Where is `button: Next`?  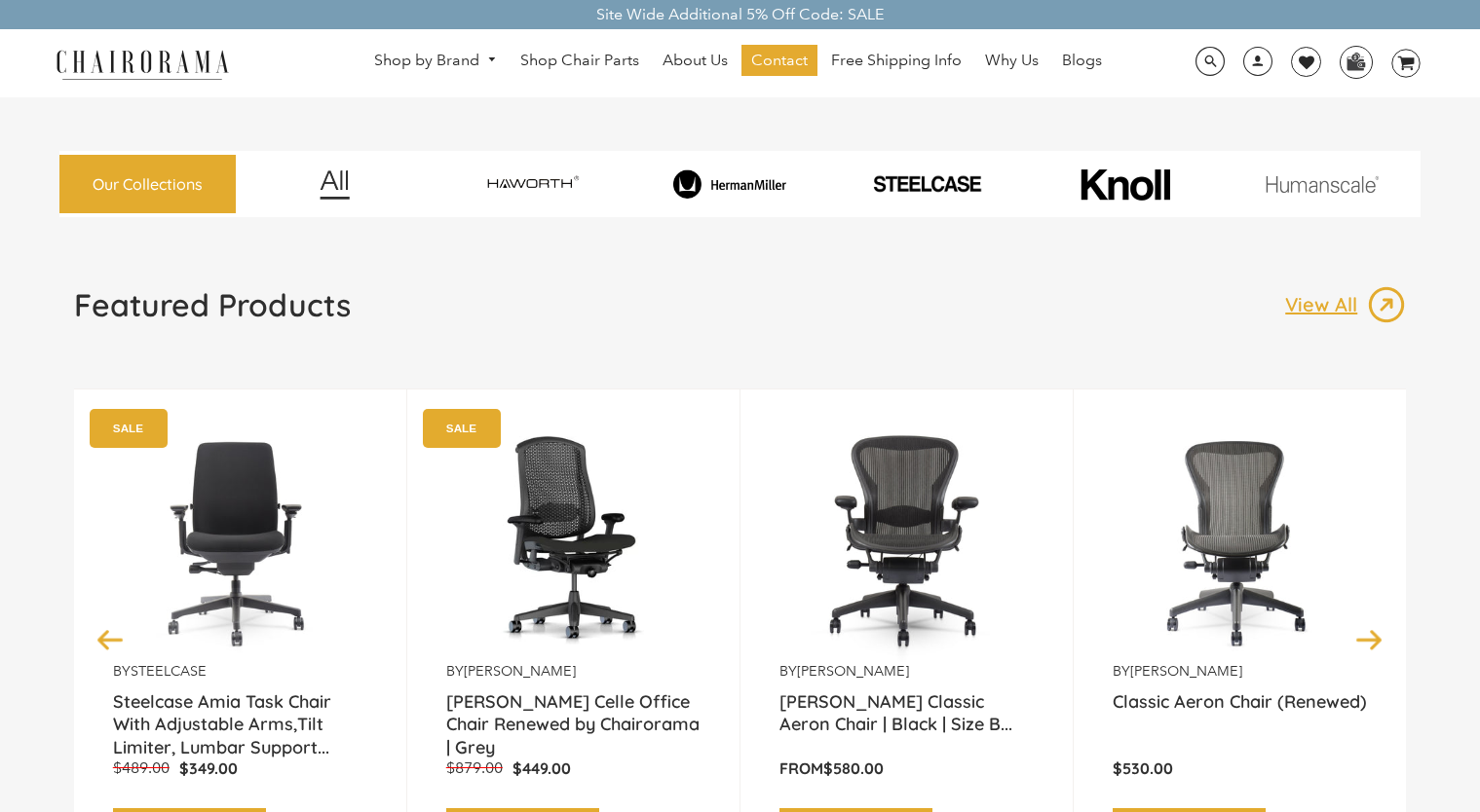 button: Next is located at coordinates (1368, 639).